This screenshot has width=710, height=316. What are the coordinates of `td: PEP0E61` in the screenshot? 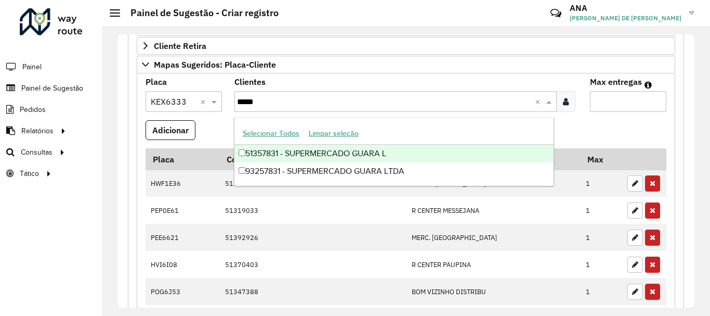 It's located at (183, 210).